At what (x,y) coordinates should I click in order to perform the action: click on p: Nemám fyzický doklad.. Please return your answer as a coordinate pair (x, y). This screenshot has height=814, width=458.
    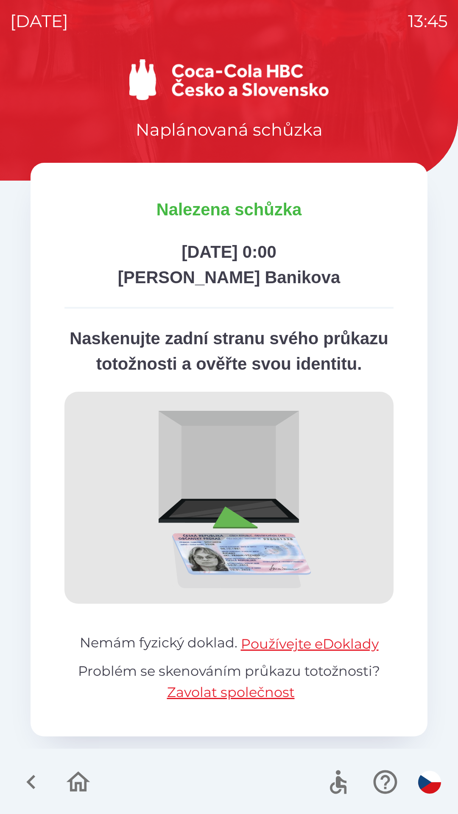
    Looking at the image, I should click on (229, 643).